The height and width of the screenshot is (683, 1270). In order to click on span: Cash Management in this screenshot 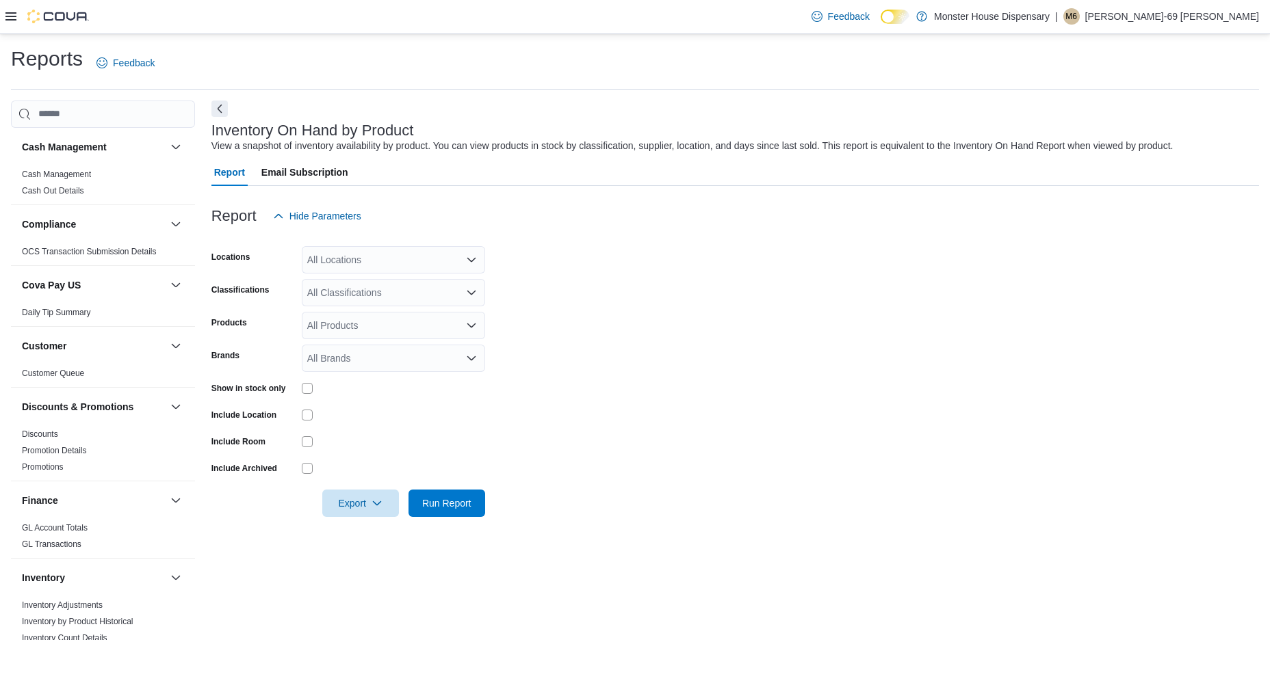, I will do `click(56, 174)`.